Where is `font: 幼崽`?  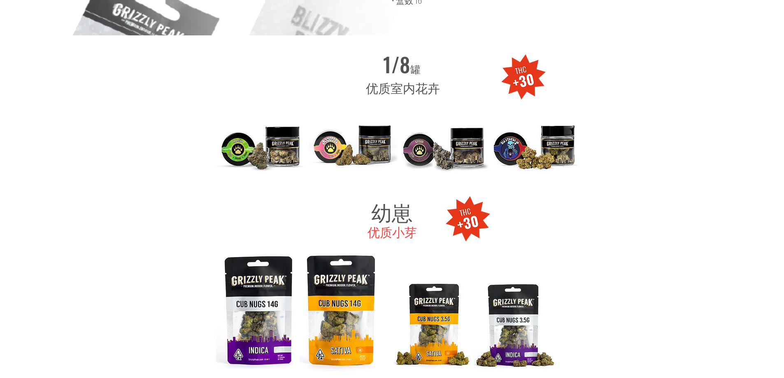 font: 幼崽 is located at coordinates (392, 212).